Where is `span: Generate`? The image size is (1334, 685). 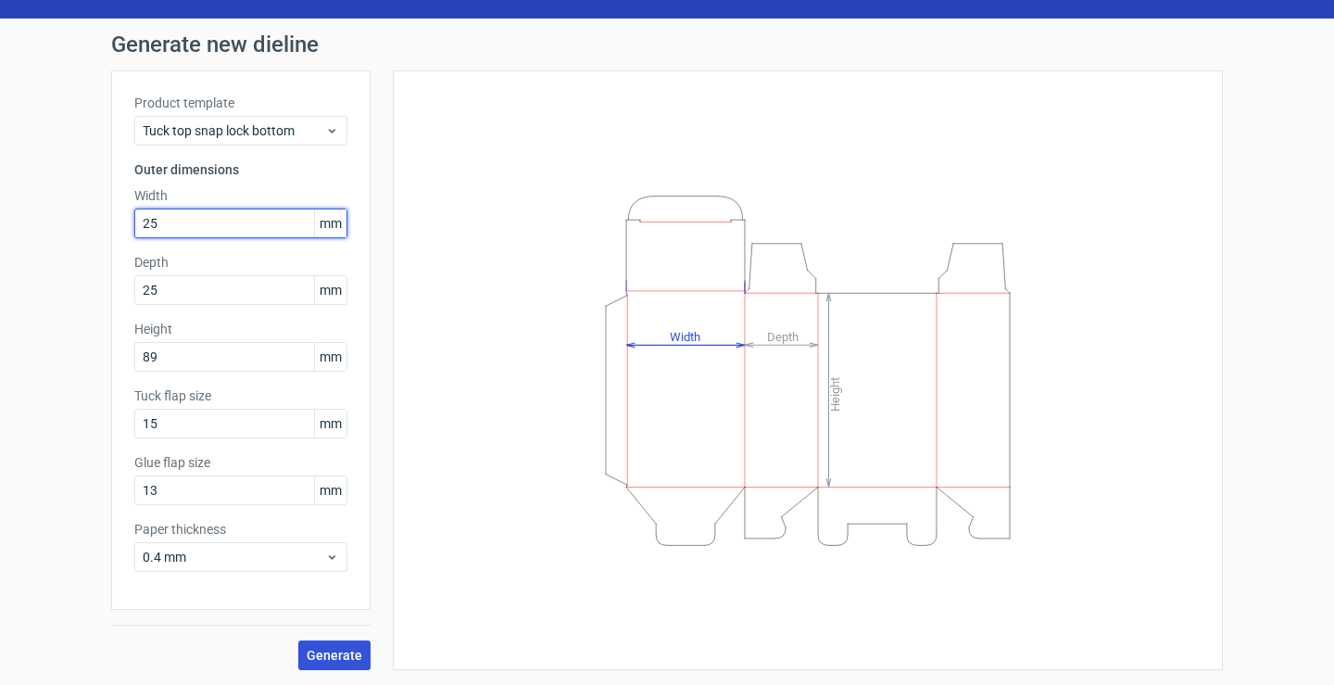
span: Generate is located at coordinates (334, 655).